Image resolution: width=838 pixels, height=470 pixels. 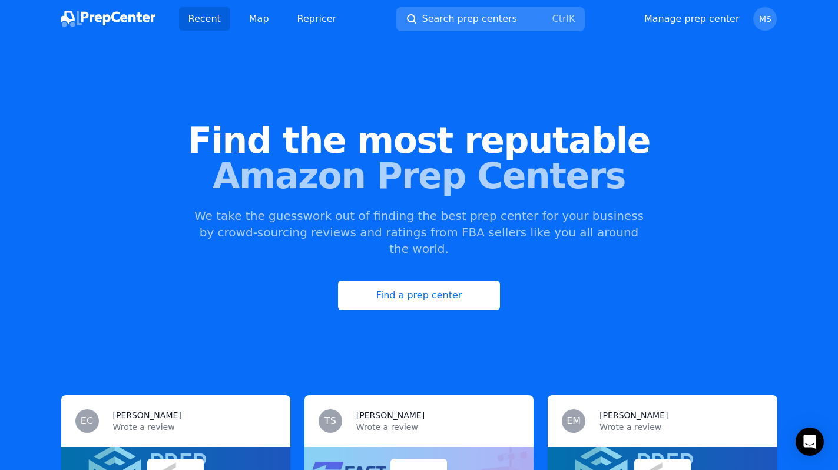 What do you see at coordinates (561, 18) in the screenshot?
I see `kbd: Ctrl` at bounding box center [561, 18].